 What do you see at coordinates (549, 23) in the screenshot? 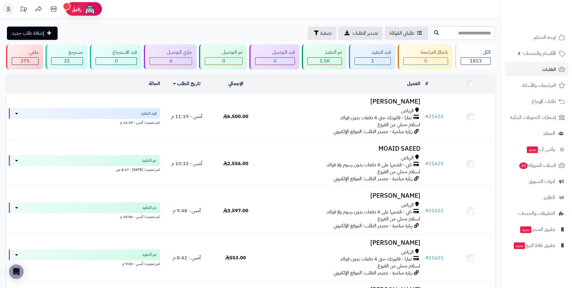
I see `img: logo-2.png` at bounding box center [549, 23].